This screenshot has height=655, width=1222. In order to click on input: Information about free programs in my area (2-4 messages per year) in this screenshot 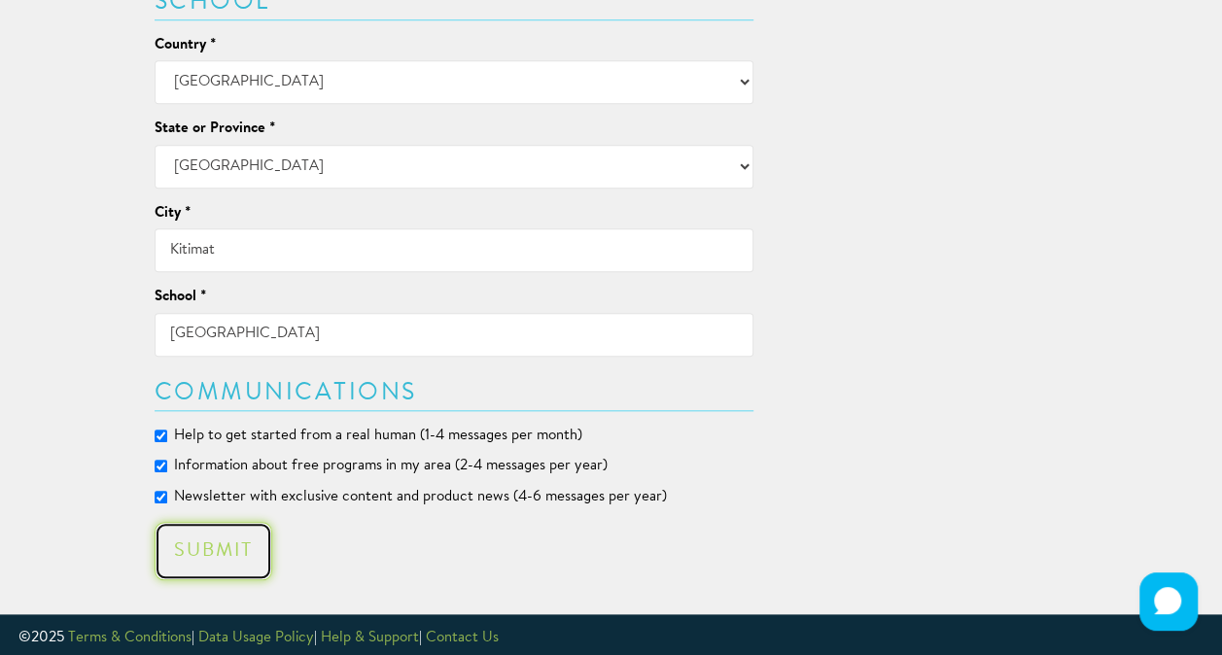, I will do `click(160, 466)`.